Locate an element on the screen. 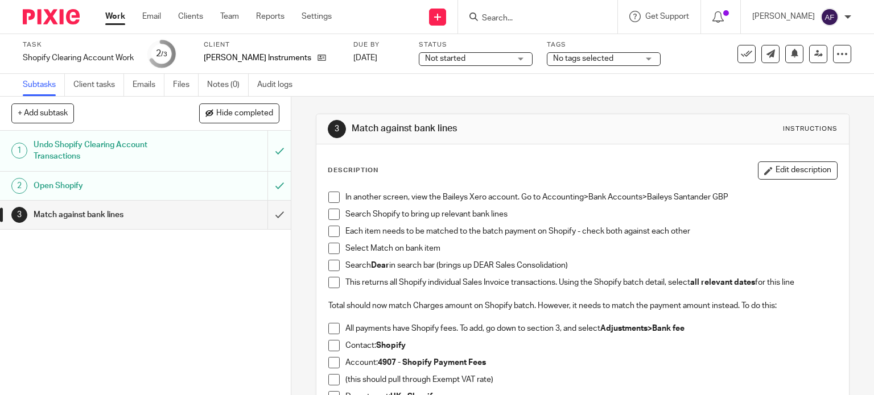 The width and height of the screenshot is (874, 395). p: Contact: is located at coordinates (591, 346).